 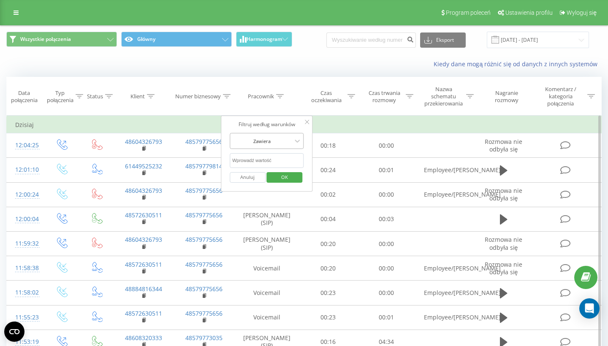 What do you see at coordinates (198, 96) in the screenshot?
I see `div: Numer biznesowy` at bounding box center [198, 96].